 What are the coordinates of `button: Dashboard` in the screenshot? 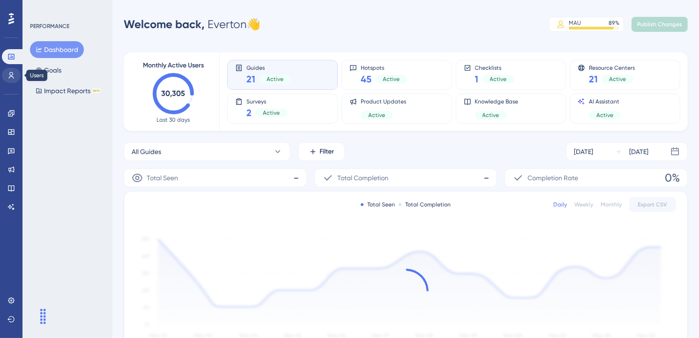 It's located at (57, 50).